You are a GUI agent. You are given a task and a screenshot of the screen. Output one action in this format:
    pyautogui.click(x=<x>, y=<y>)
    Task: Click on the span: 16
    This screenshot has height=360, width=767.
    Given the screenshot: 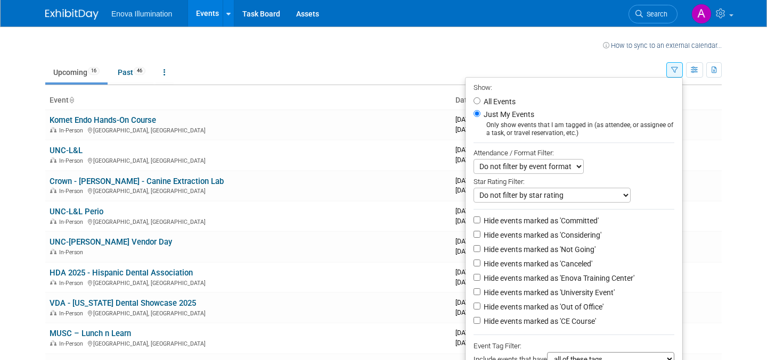 What is the action you would take?
    pyautogui.click(x=94, y=71)
    